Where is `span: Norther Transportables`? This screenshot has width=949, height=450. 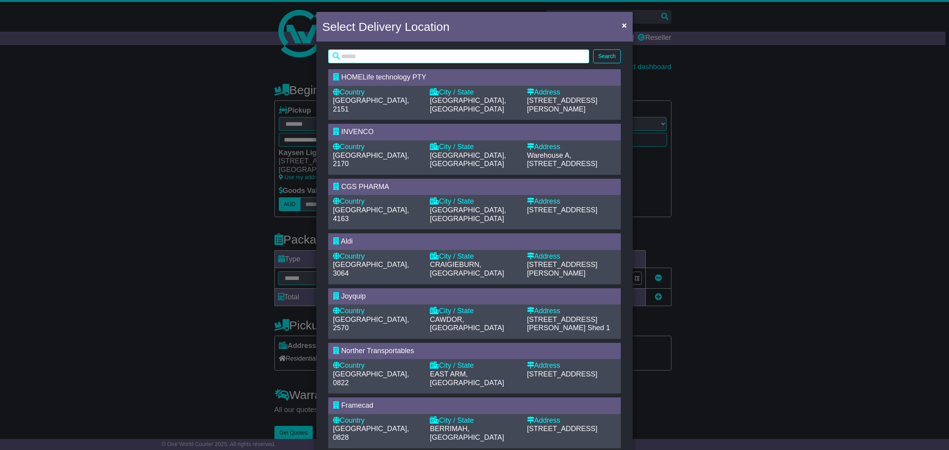 span: Norther Transportables is located at coordinates (378, 351).